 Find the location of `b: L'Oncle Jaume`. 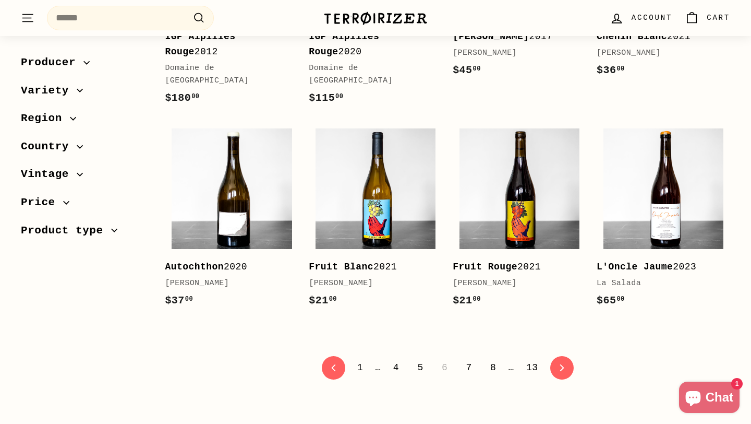

b: L'Oncle Jaume is located at coordinates (635, 267).